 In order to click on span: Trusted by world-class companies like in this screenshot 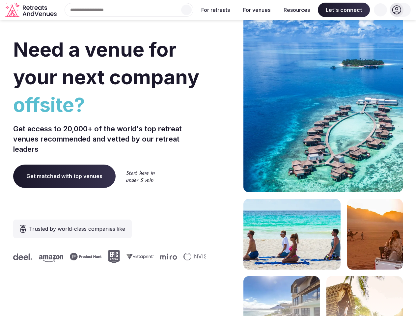, I will do `click(77, 229)`.